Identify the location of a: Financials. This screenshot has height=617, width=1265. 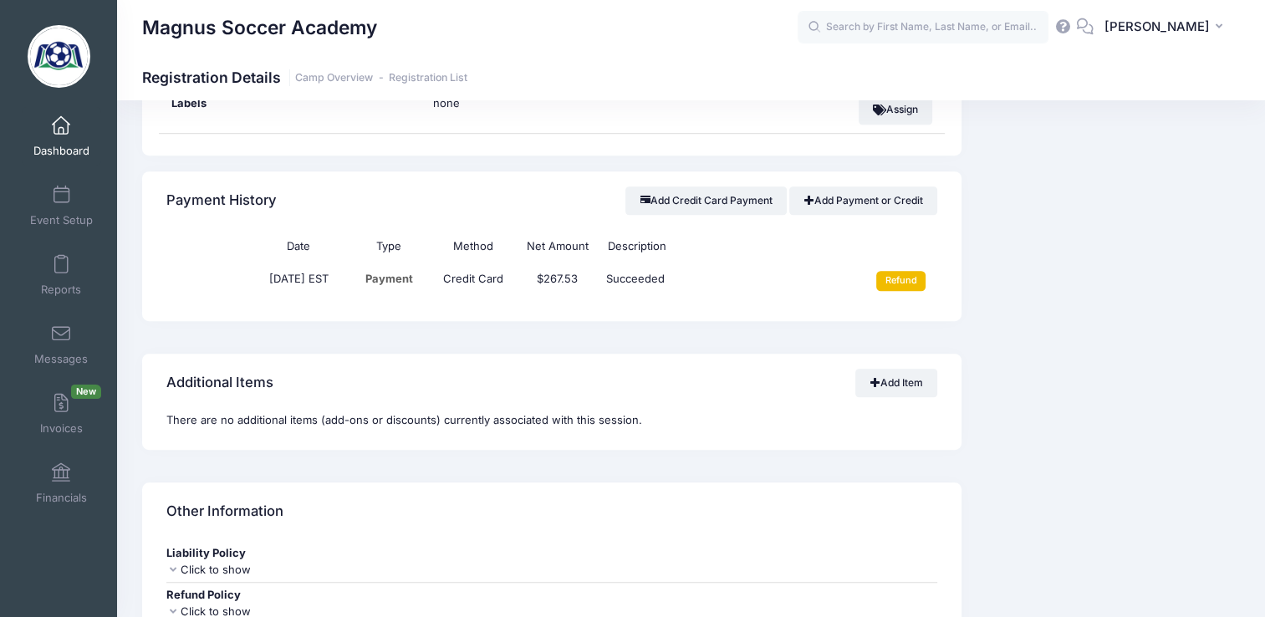
(61, 483).